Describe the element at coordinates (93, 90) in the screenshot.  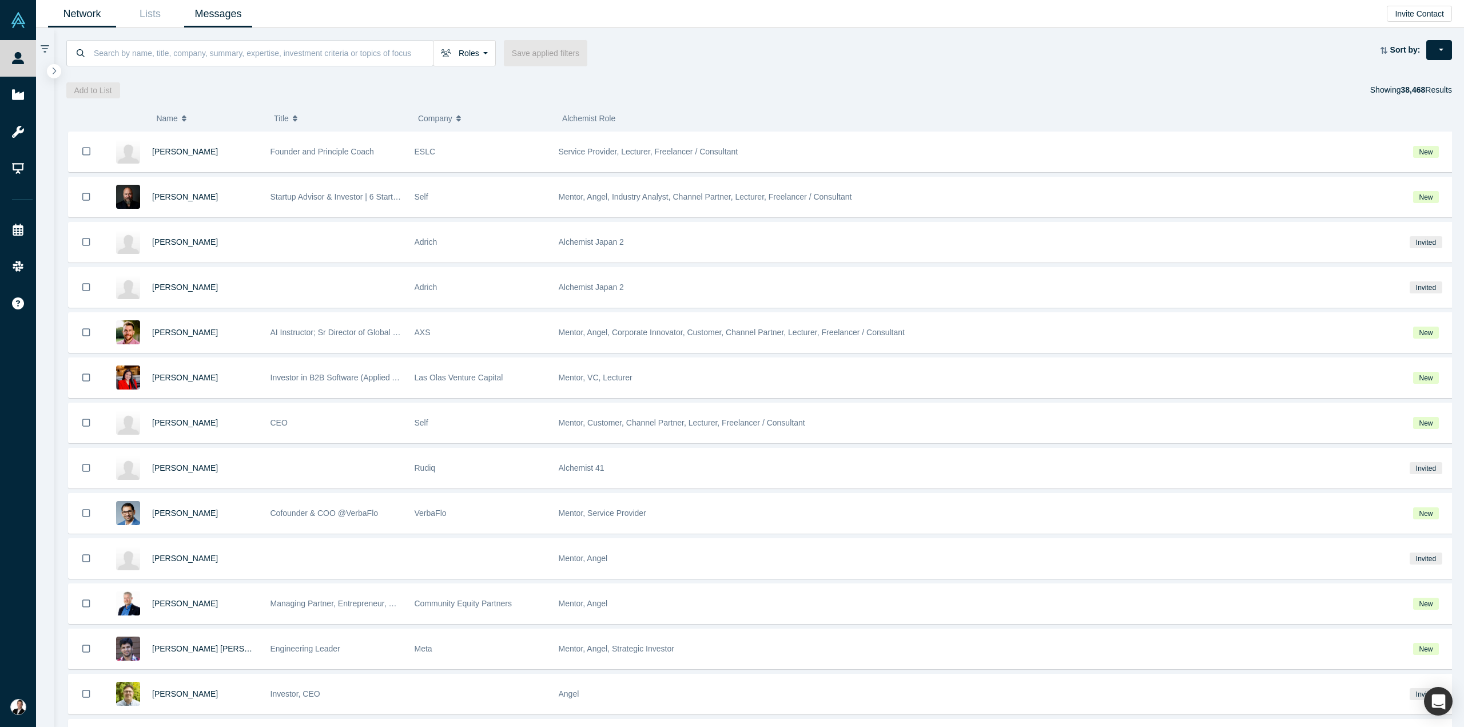
I see `button: Add to List` at that location.